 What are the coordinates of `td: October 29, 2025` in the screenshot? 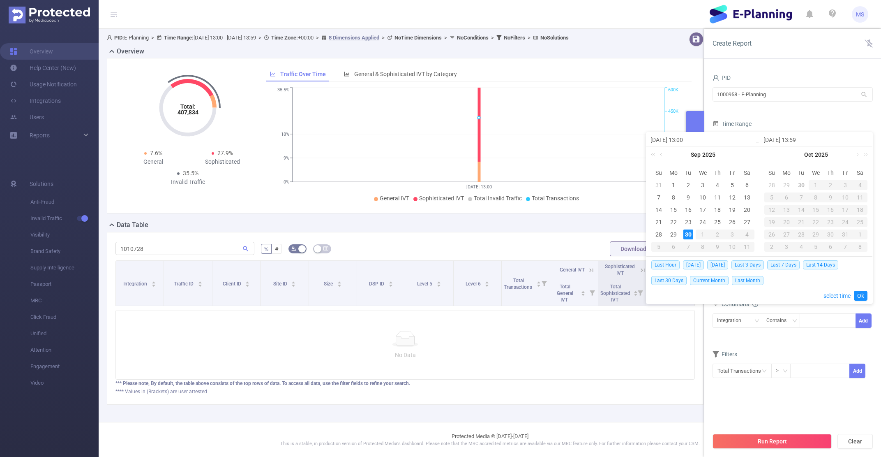 It's located at (816, 234).